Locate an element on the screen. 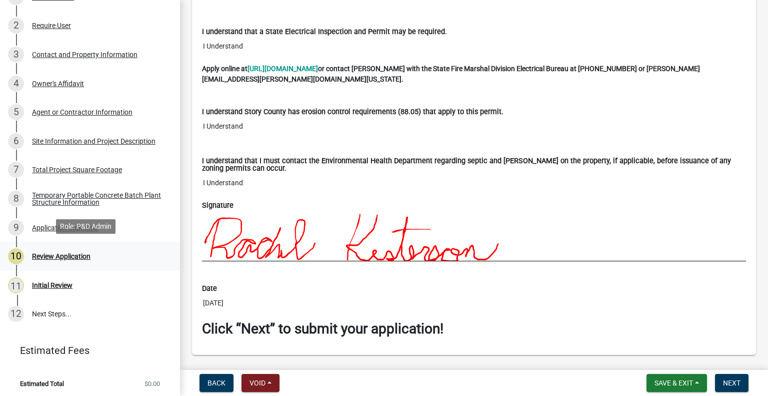  div: 9 is located at coordinates (16, 228).